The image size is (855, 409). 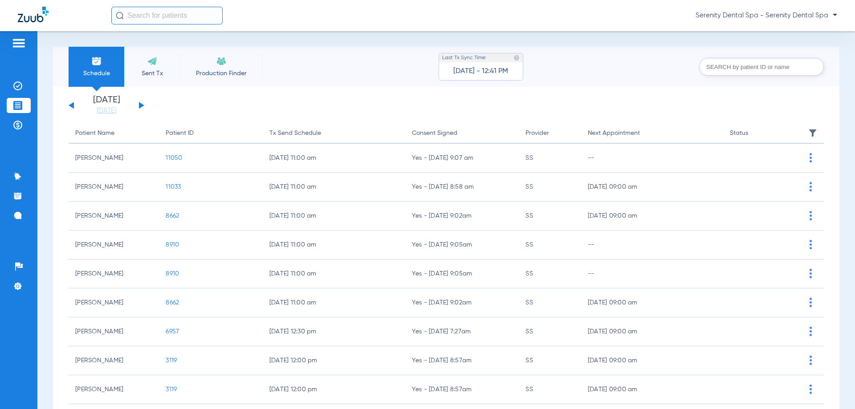 What do you see at coordinates (221, 61) in the screenshot?
I see `img: Recare` at bounding box center [221, 61].